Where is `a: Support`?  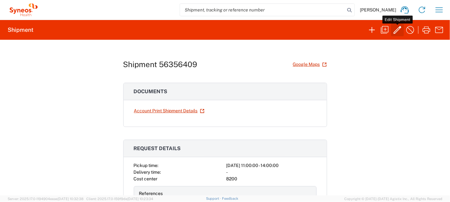 a: Support is located at coordinates (214, 199).